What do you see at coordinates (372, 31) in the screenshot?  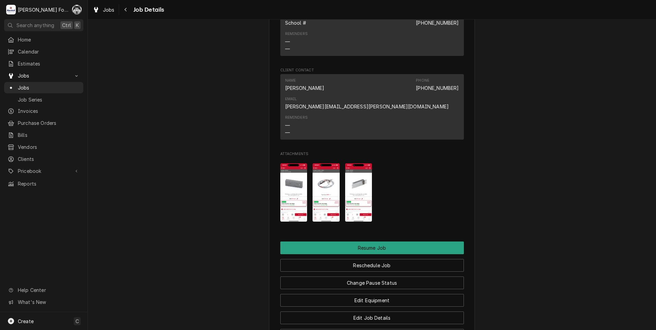 I see `div: Location Contact` at bounding box center [372, 31].